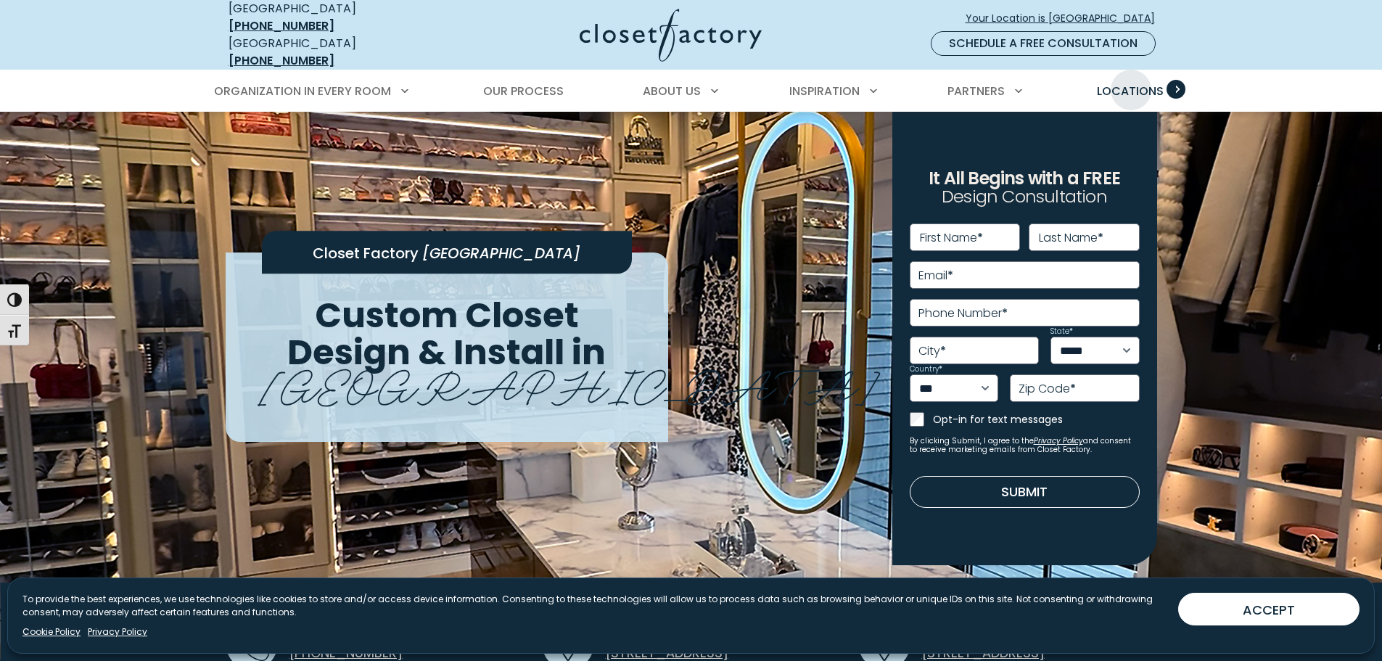 The image size is (1382, 661). I want to click on label: State, so click(1062, 332).